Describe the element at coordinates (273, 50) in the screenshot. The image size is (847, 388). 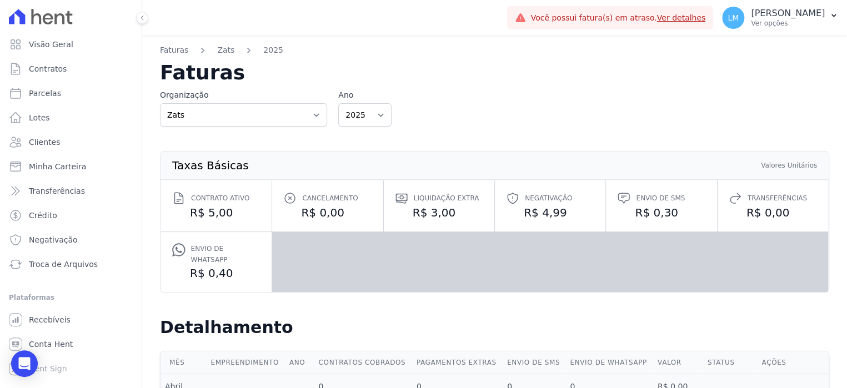
I see `a: 2025` at that location.